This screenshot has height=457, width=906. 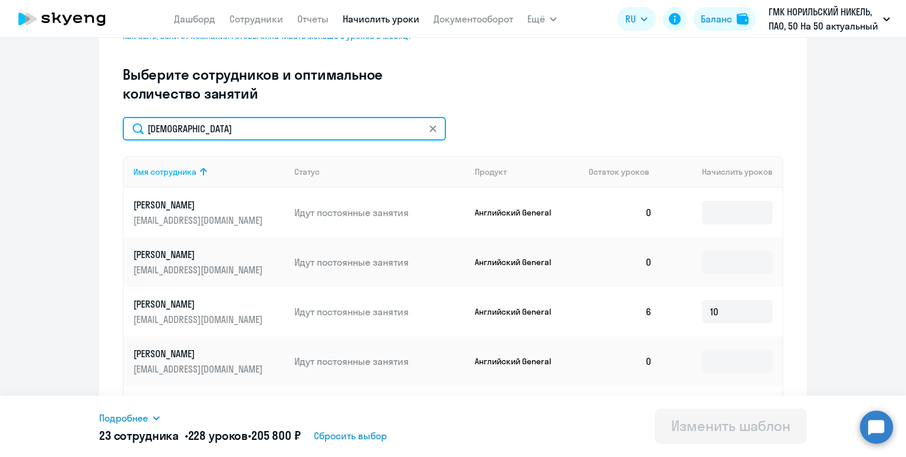 I want to click on span: Подробнее, so click(x=123, y=418).